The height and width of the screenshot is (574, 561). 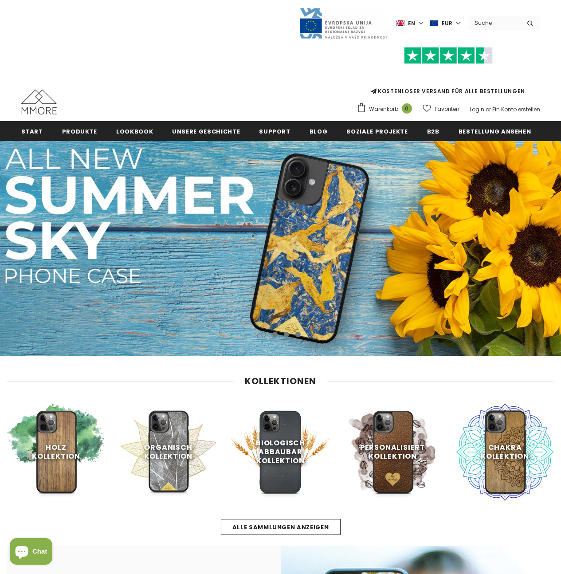 What do you see at coordinates (377, 131) in the screenshot?
I see `span: Soziale Projekte` at bounding box center [377, 131].